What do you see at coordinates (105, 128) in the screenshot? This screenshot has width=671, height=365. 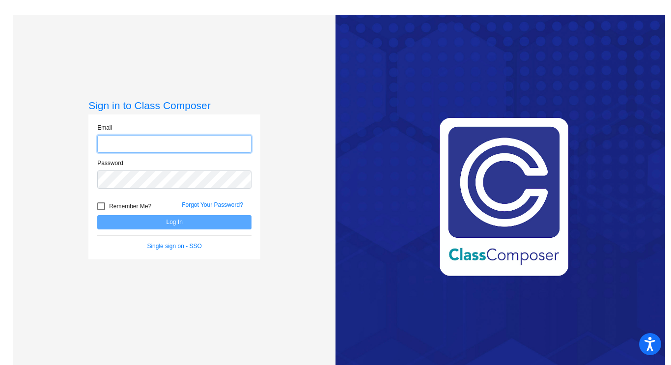 I see `label: Email` at bounding box center [105, 128].